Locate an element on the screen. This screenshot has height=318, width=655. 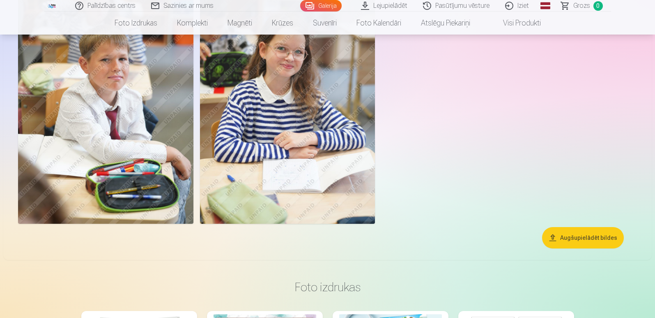
a: Krūzes is located at coordinates (283, 23).